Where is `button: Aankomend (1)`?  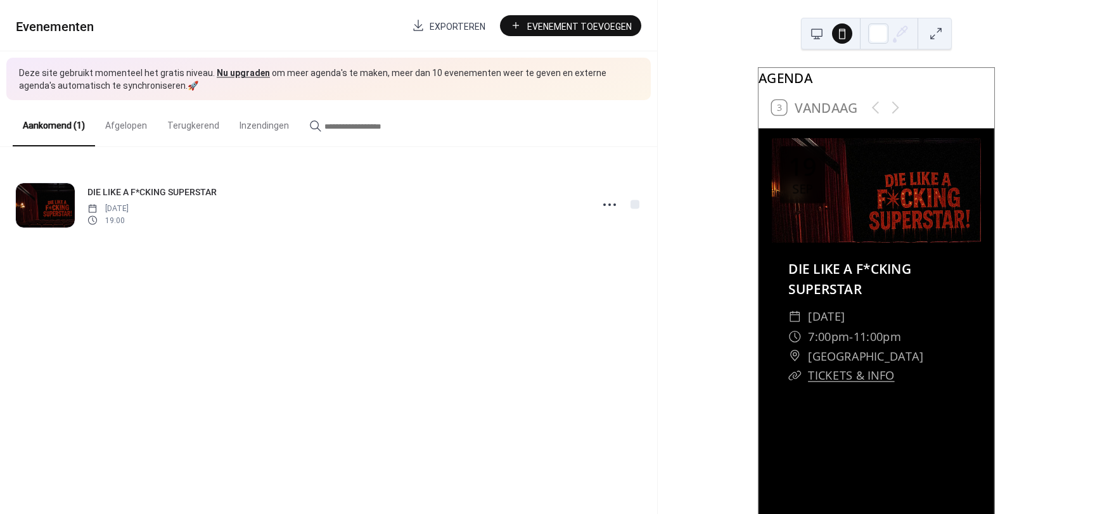 button: Aankomend (1) is located at coordinates (54, 123).